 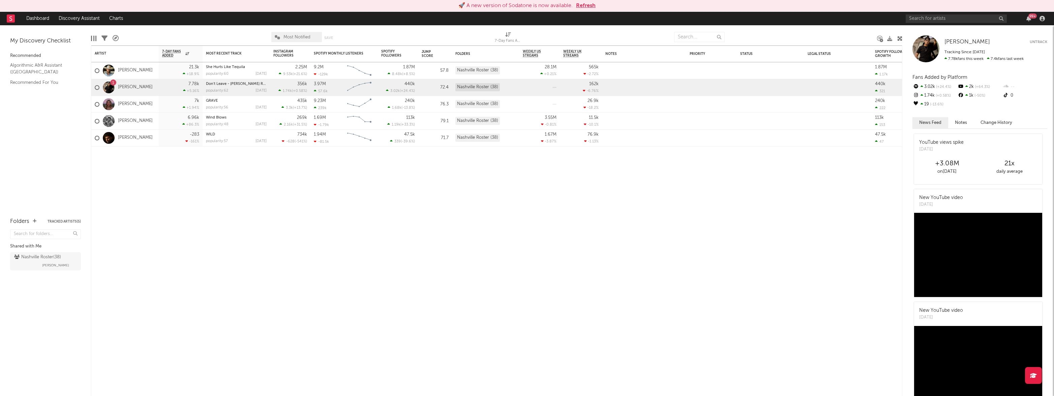 I want to click on span: Fans Added by Platform, so click(x=939, y=77).